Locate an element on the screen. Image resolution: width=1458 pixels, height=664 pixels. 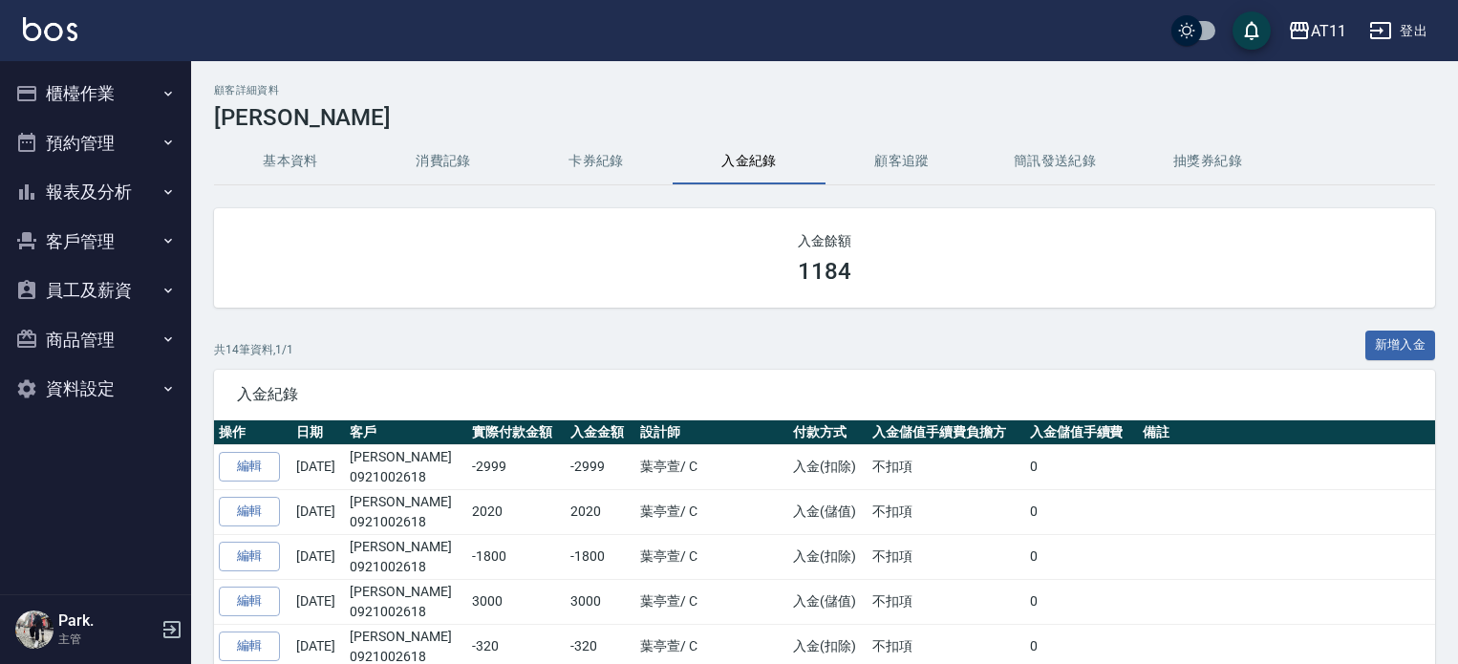
h2: 顧客詳細資料 is located at coordinates (825, 90).